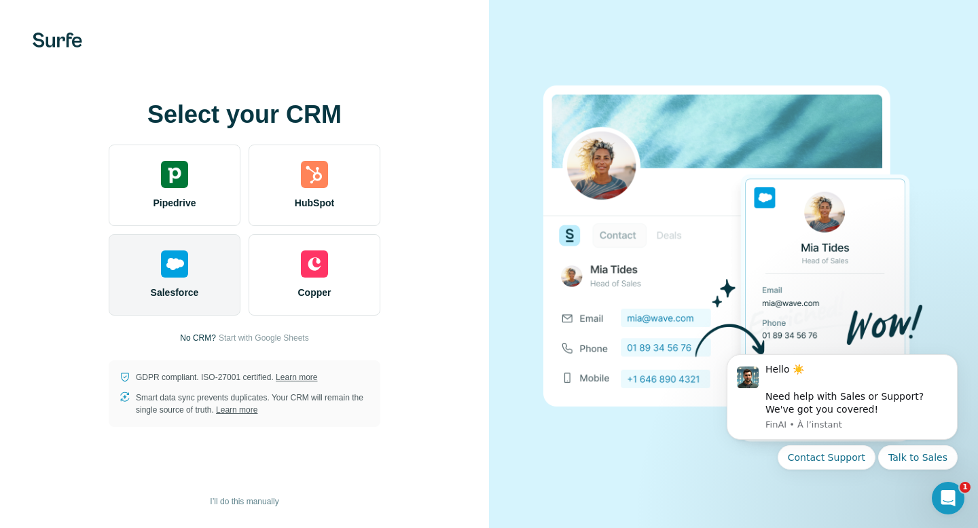 Image resolution: width=978 pixels, height=528 pixels. What do you see at coordinates (174, 203) in the screenshot?
I see `span: Pipedrive` at bounding box center [174, 203].